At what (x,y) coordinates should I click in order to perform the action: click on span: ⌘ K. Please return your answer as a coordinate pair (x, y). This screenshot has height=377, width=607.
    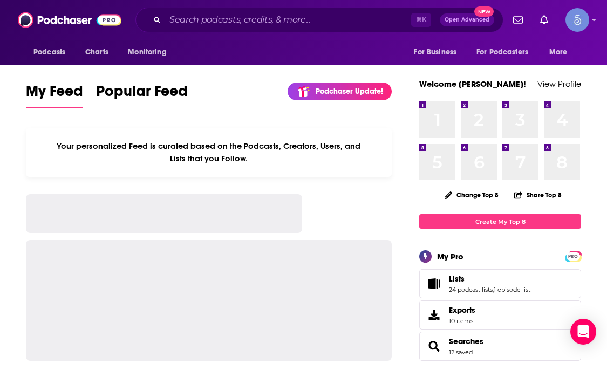
    Looking at the image, I should click on (421, 20).